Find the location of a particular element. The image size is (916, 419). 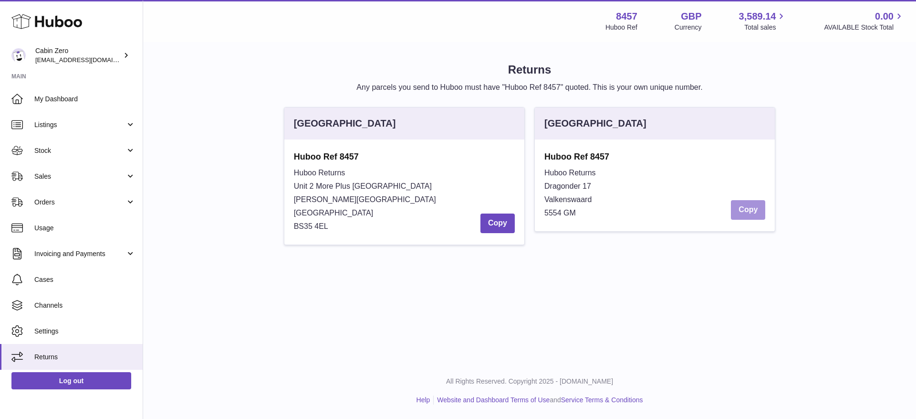

strong: GBP is located at coordinates (691, 16).